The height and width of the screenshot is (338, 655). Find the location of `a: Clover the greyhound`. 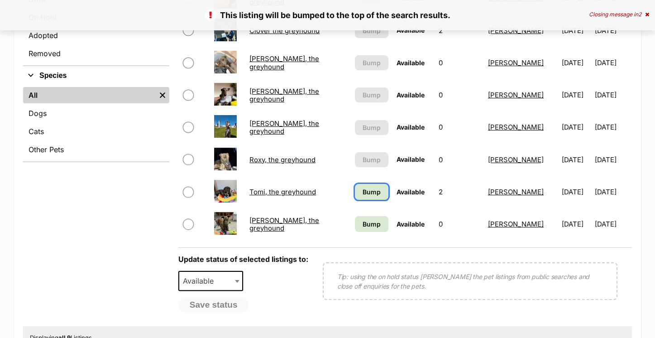

a: Clover the greyhound is located at coordinates (284, 30).